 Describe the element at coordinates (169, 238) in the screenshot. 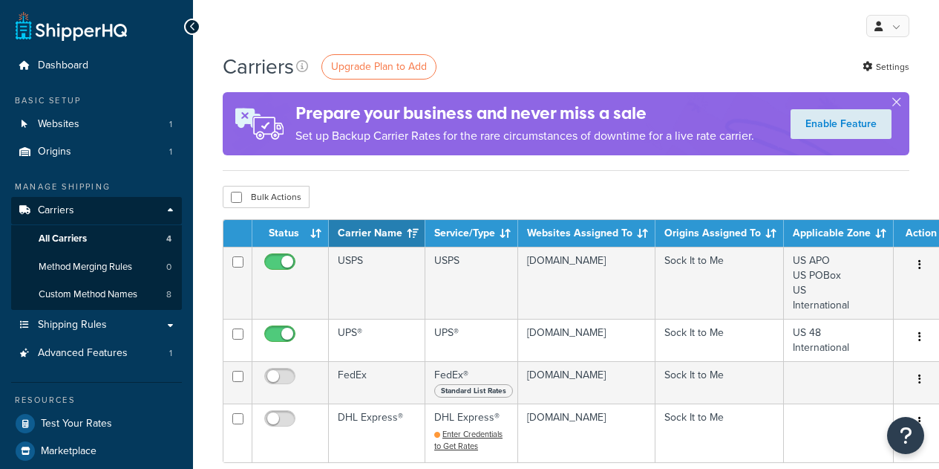

I see `span: 4` at that location.